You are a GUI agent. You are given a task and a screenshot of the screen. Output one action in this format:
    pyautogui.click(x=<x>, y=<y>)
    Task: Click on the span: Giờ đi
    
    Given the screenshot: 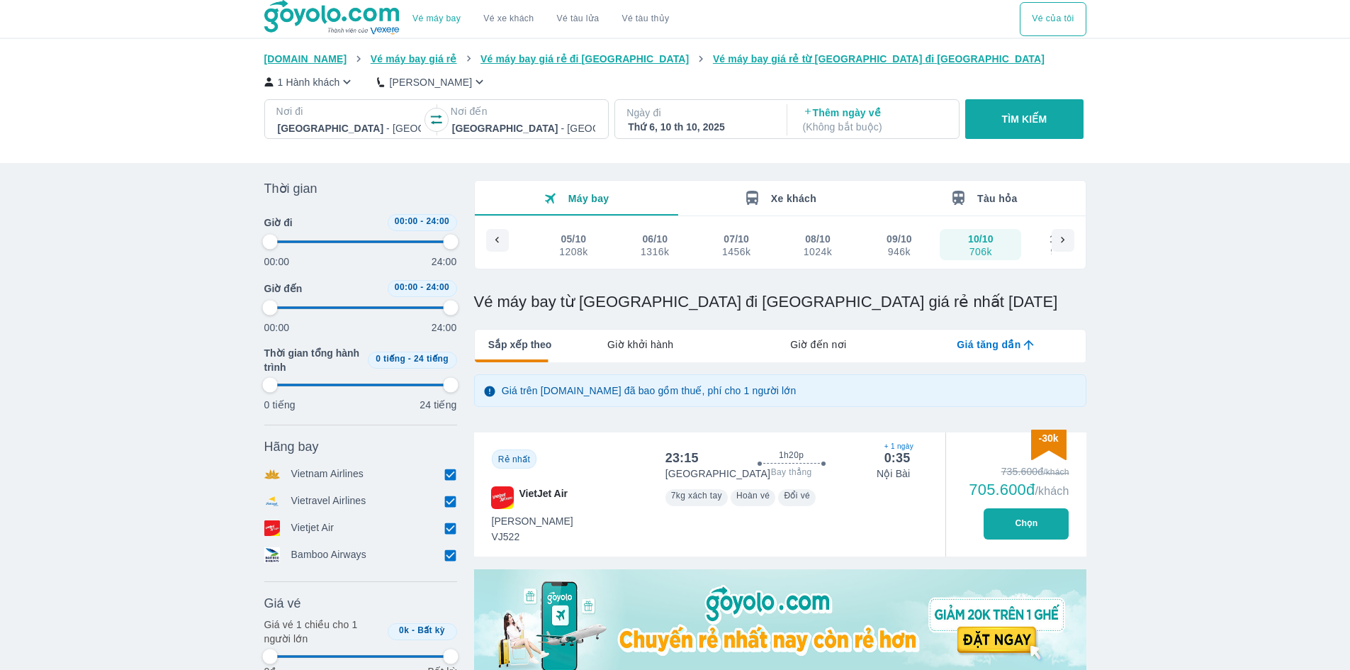 What is the action you would take?
    pyautogui.click(x=278, y=222)
    